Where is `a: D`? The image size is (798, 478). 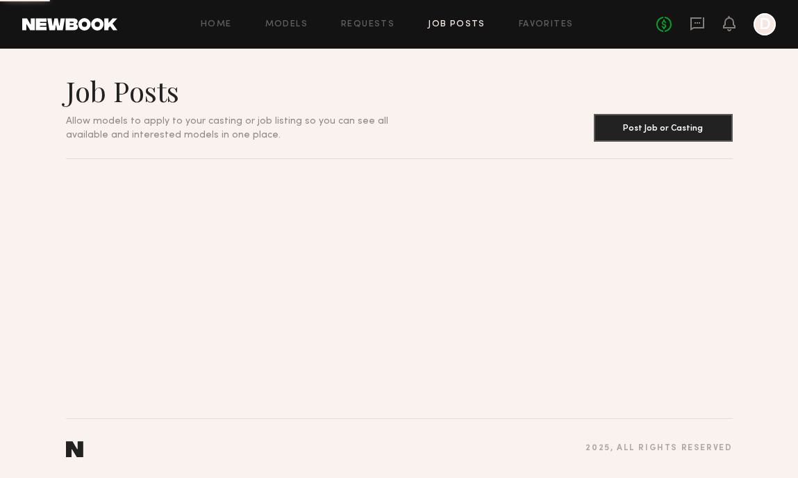
a: D is located at coordinates (765, 24).